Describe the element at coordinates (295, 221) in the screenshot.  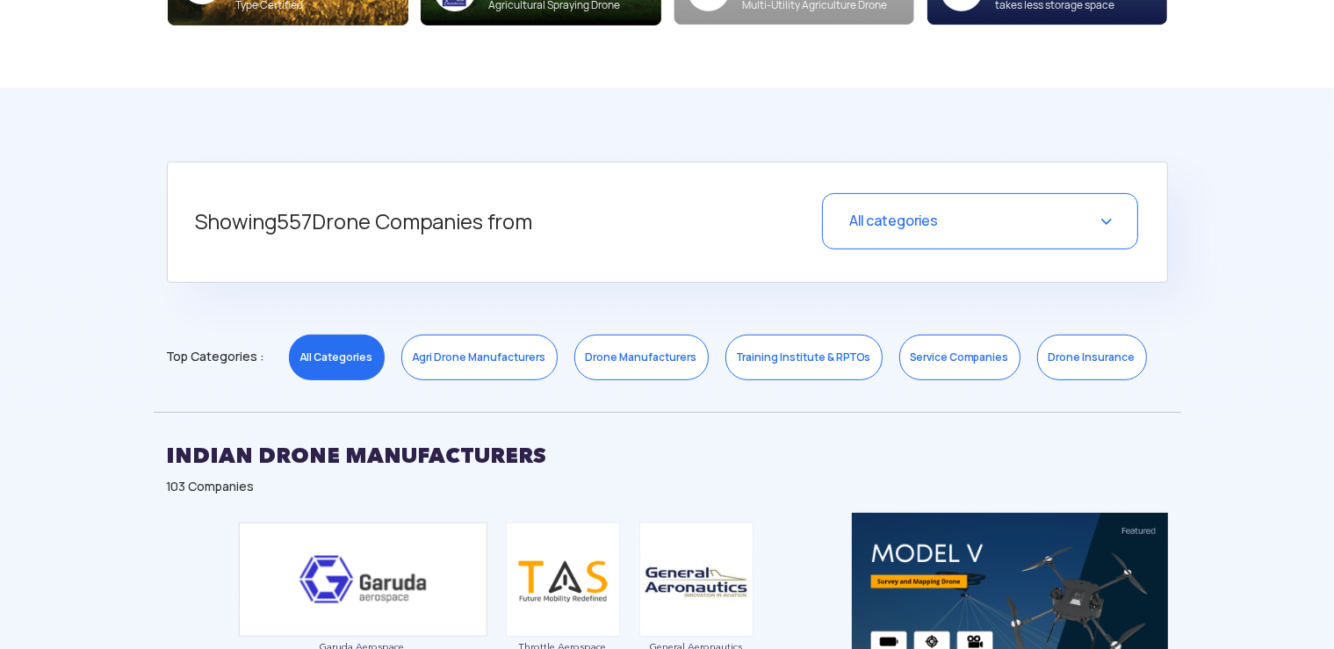
I see `span: 557` at that location.